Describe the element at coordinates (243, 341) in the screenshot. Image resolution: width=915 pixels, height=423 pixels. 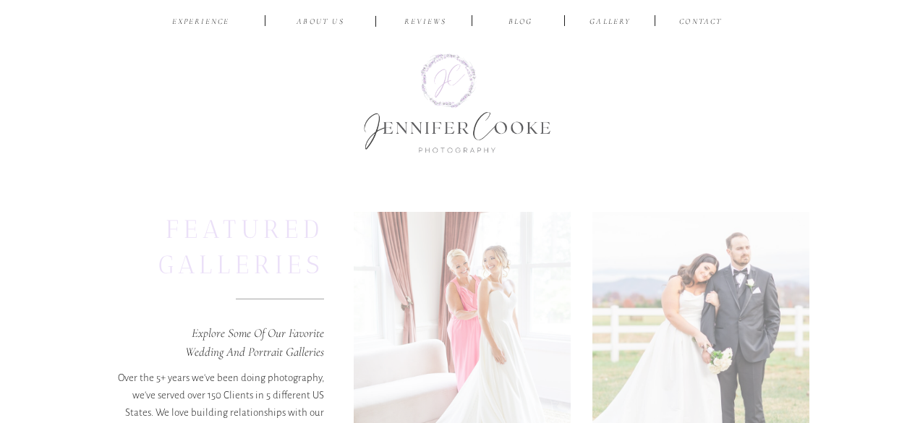
I see `p: Explore some of Our favorite wedding and portrait galleries` at that location.